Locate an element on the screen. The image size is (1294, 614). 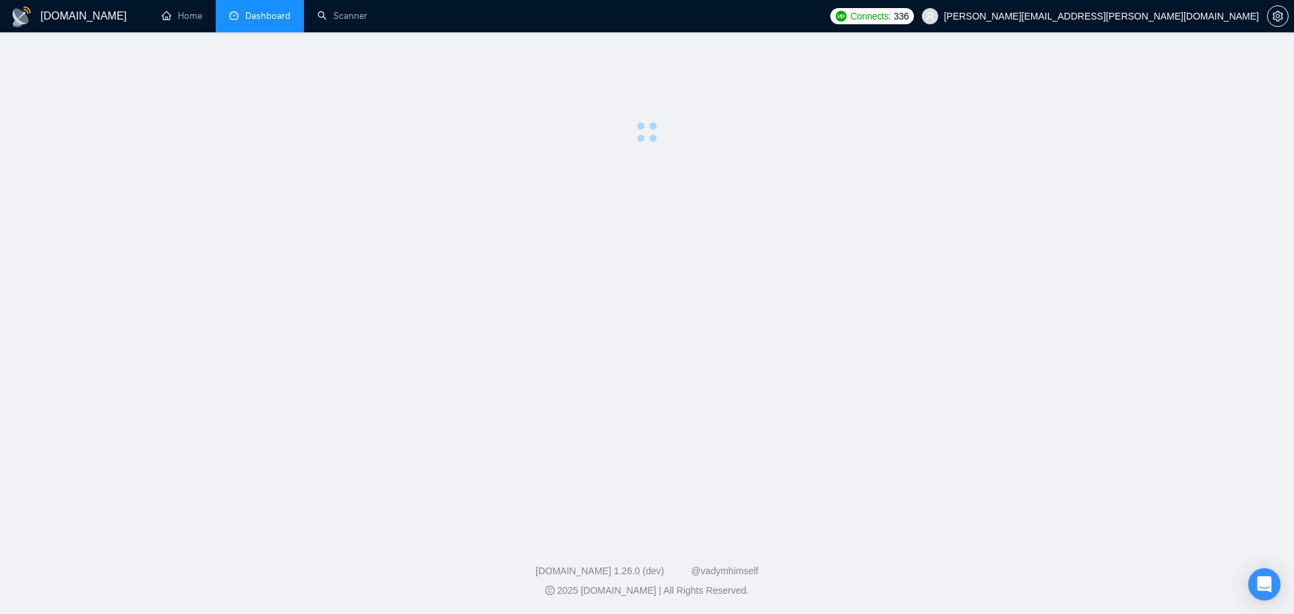
a: homeHome is located at coordinates (182, 16).